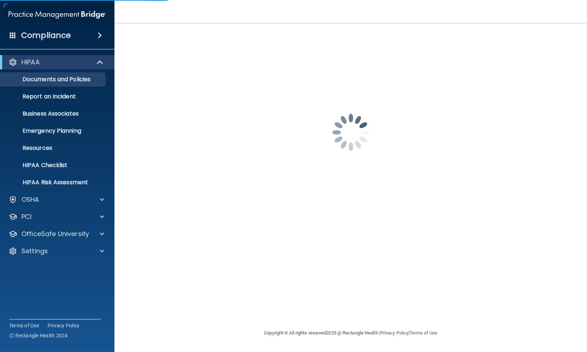  What do you see at coordinates (56, 251) in the screenshot?
I see `a: Settings` at bounding box center [56, 251].